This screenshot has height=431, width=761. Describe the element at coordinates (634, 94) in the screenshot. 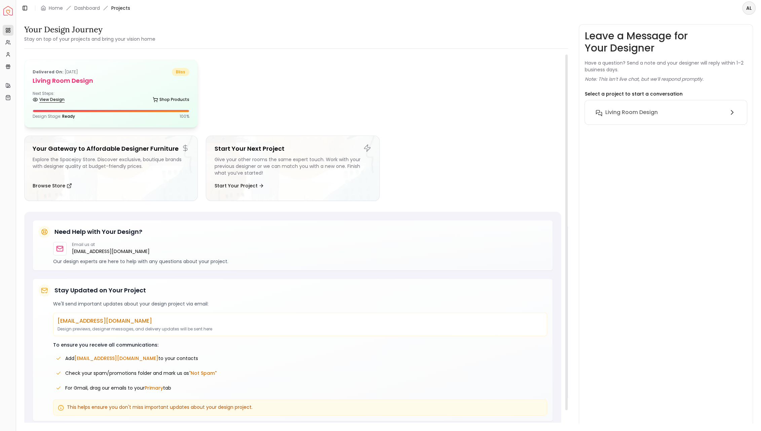

I see `p: Select a project to start a conversation` at that location.